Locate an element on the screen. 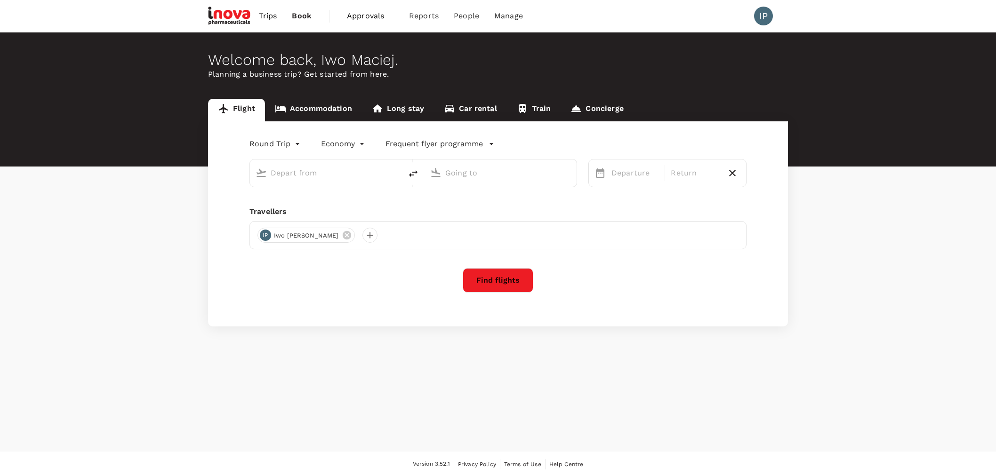 Image resolution: width=996 pixels, height=476 pixels. span: Manage is located at coordinates (508, 16).